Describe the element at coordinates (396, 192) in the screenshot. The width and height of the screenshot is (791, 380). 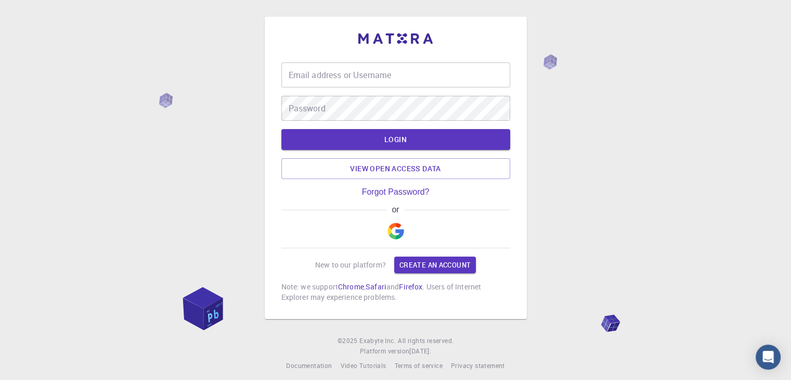
I see `a: Forgot Password?` at that location.